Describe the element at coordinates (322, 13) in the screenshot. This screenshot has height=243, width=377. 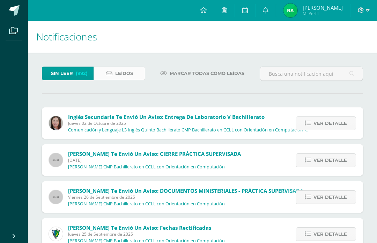
I see `span: Mi Perfil` at that location.